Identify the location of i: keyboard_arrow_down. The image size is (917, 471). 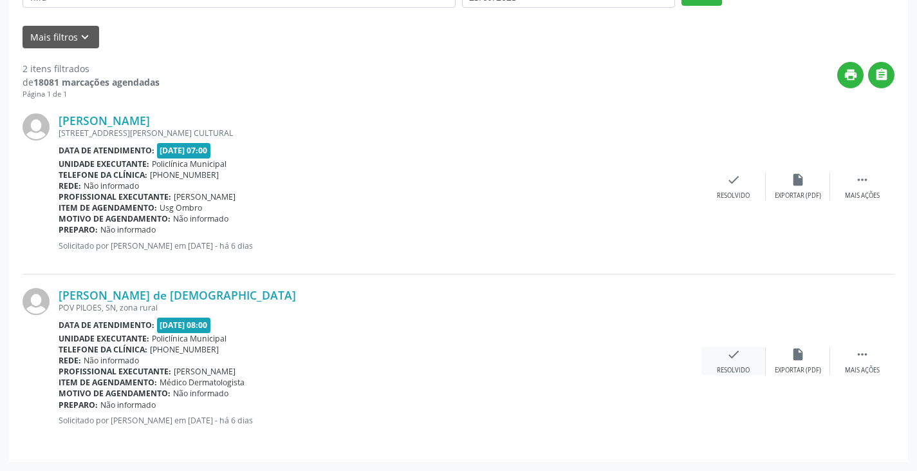
(85, 37).